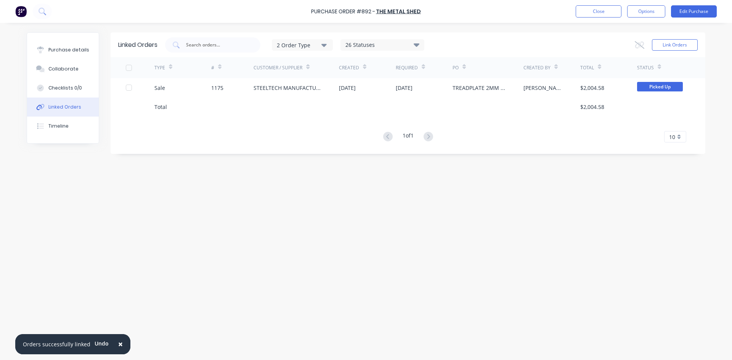 Image resolution: width=732 pixels, height=360 pixels. What do you see at coordinates (645, 68) in the screenshot?
I see `div: Status` at bounding box center [645, 68].